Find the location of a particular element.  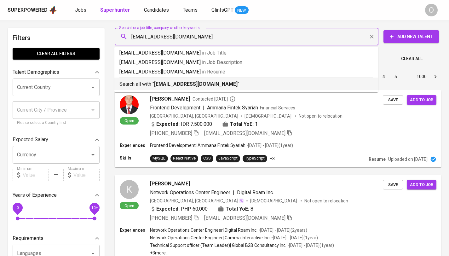

img: app logo is located at coordinates (53, 10).